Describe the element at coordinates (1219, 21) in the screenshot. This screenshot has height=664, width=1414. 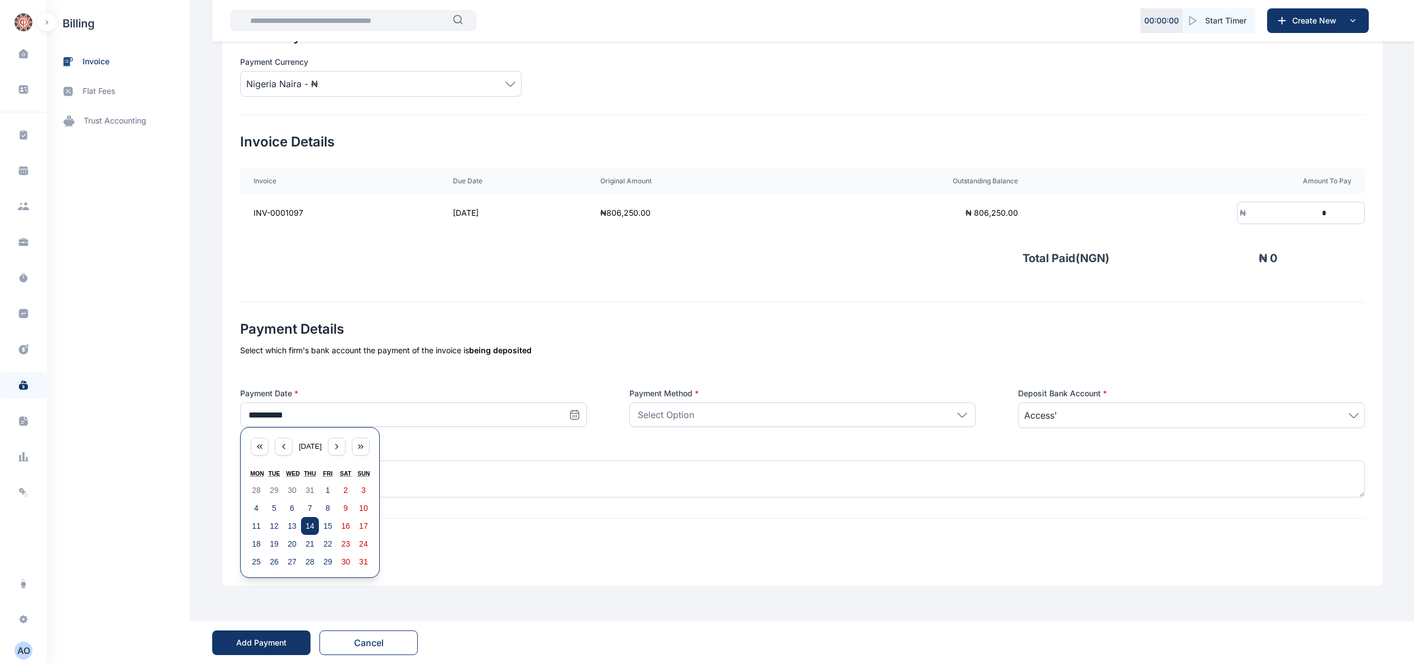
I see `button: Start Timer` at that location.